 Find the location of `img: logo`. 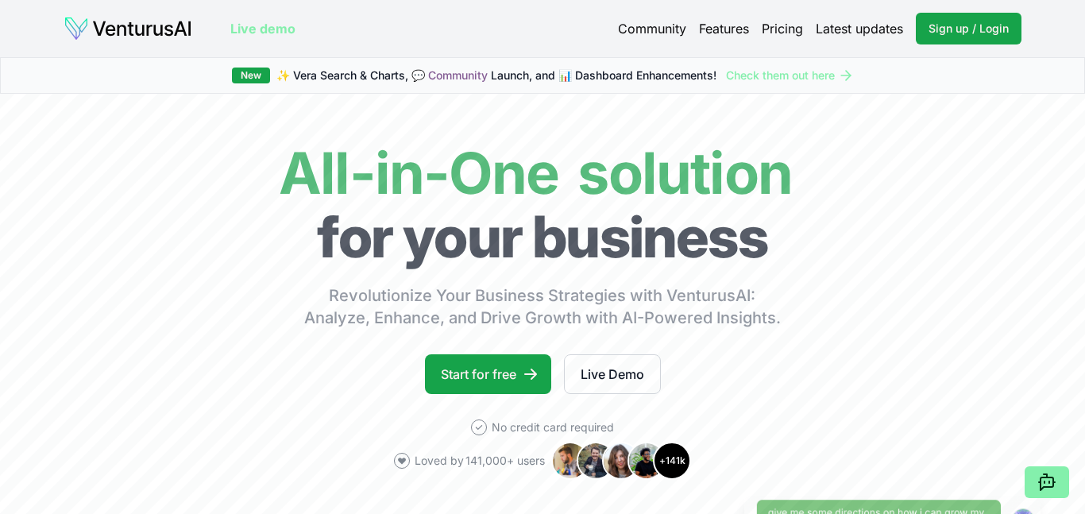

img: logo is located at coordinates (128, 29).